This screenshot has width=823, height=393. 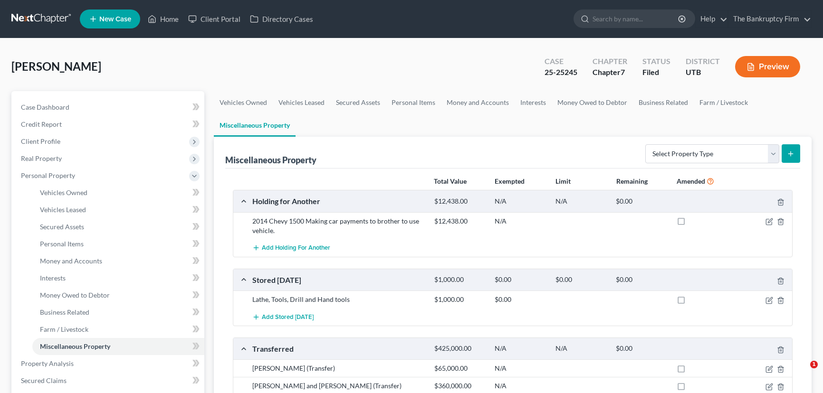 I want to click on span: Add Holding for Another, so click(x=296, y=249).